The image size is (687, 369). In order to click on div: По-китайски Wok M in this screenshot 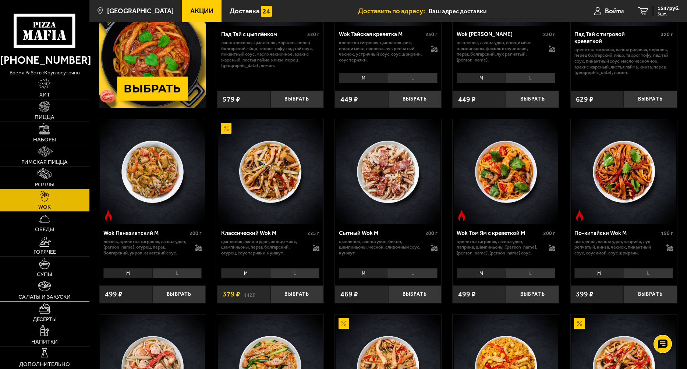, I will do `click(617, 233)`.